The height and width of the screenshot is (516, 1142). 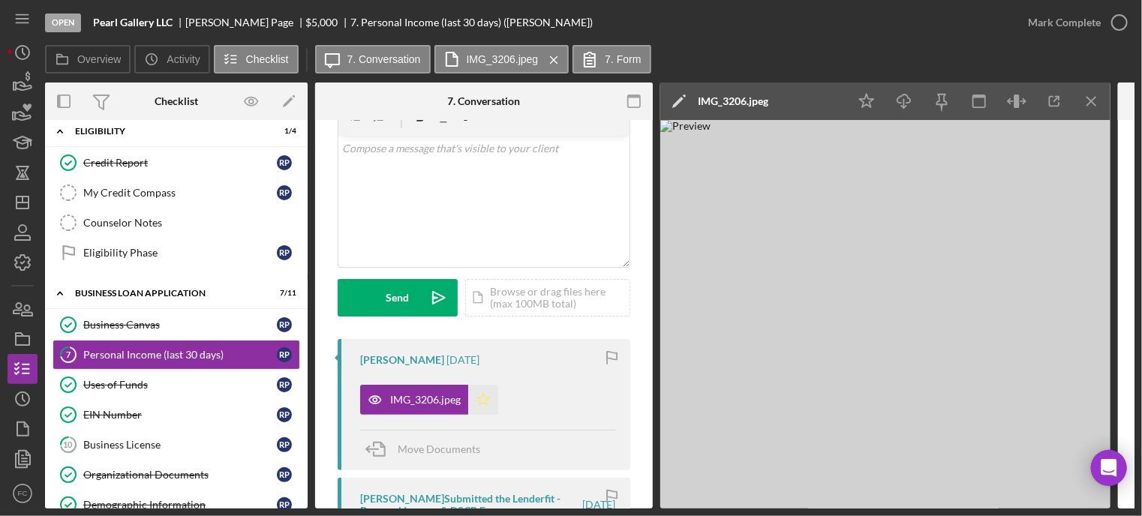 What do you see at coordinates (885, 314) in the screenshot?
I see `img: Preview` at bounding box center [885, 314].